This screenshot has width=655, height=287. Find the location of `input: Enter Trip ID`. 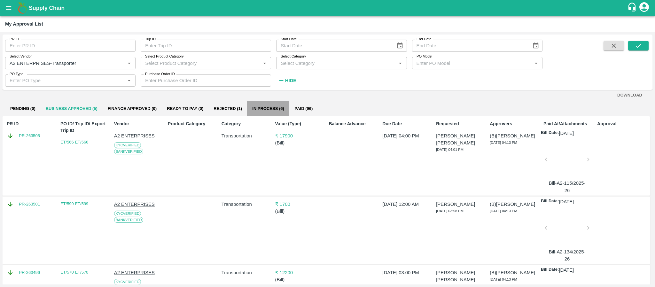

input: Enter Trip ID is located at coordinates (206, 46).